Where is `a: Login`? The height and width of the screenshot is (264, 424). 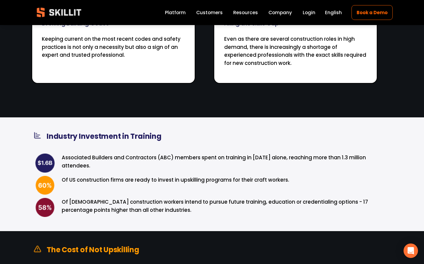
a: Login is located at coordinates (309, 12).